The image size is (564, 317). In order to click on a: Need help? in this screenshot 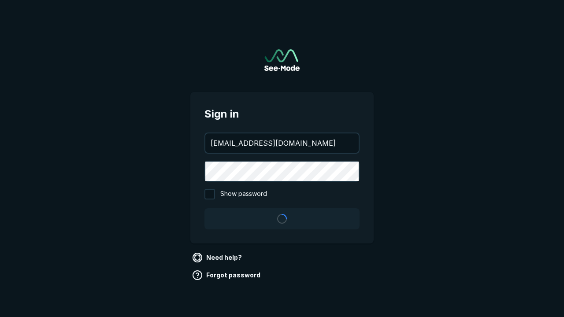, I will do `click(218, 258)`.